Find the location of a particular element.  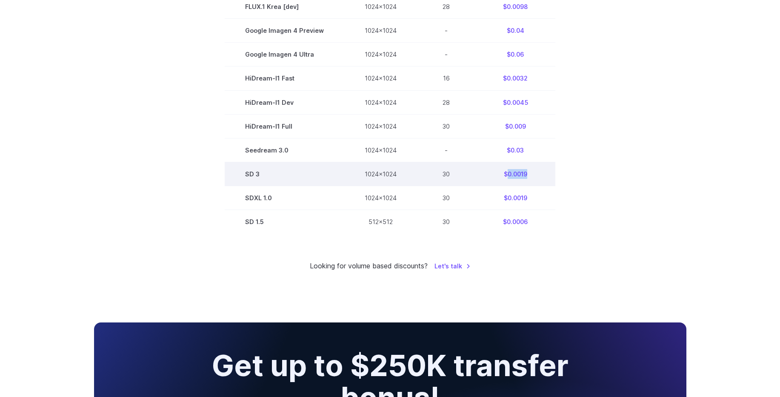

td: 512x512 is located at coordinates (380, 221).